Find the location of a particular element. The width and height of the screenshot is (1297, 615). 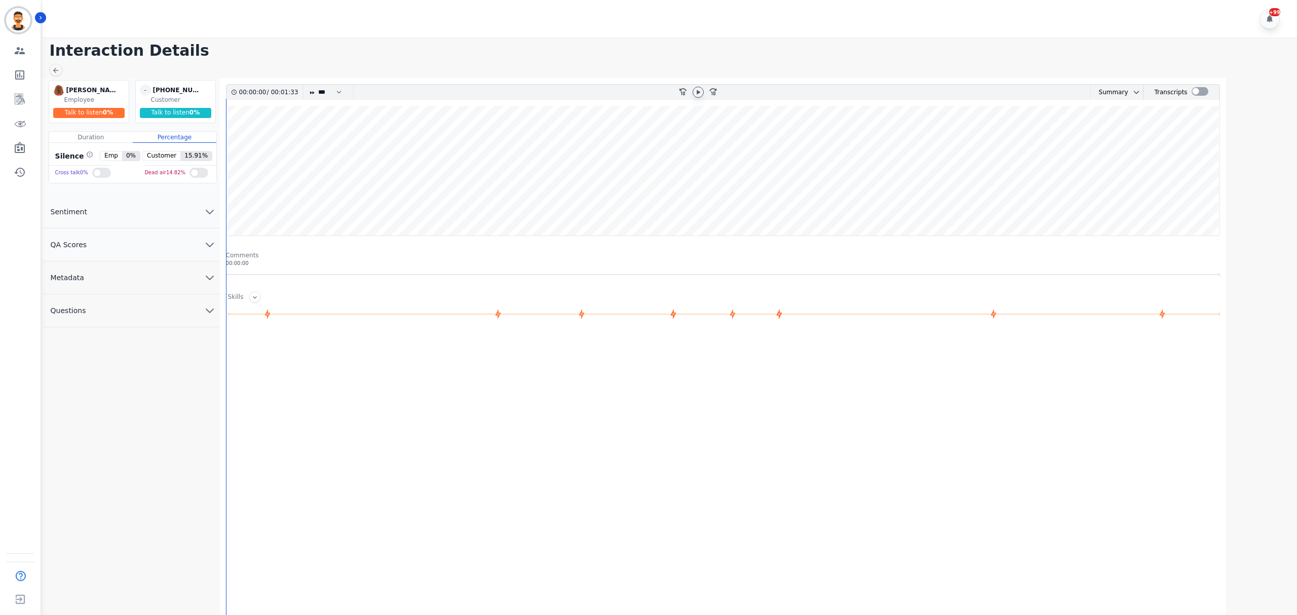

div: +99 is located at coordinates (1275, 12).